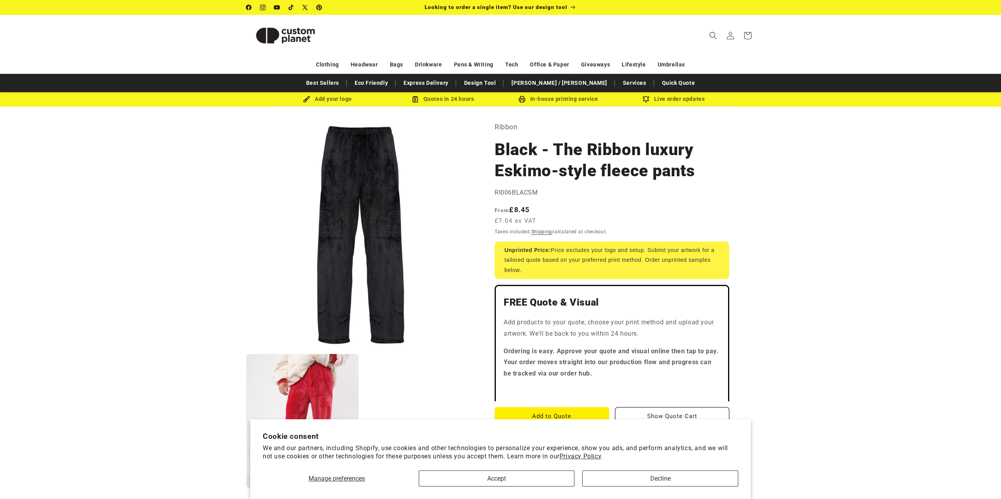 This screenshot has height=499, width=1001. I want to click on div: Add your logo, so click(327, 99).